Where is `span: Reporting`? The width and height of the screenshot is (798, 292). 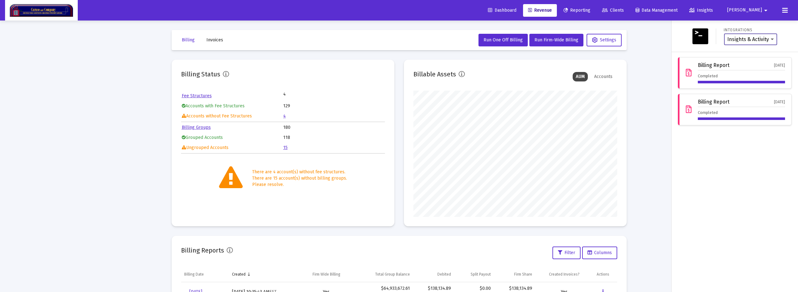
span: Reporting is located at coordinates (577, 10).